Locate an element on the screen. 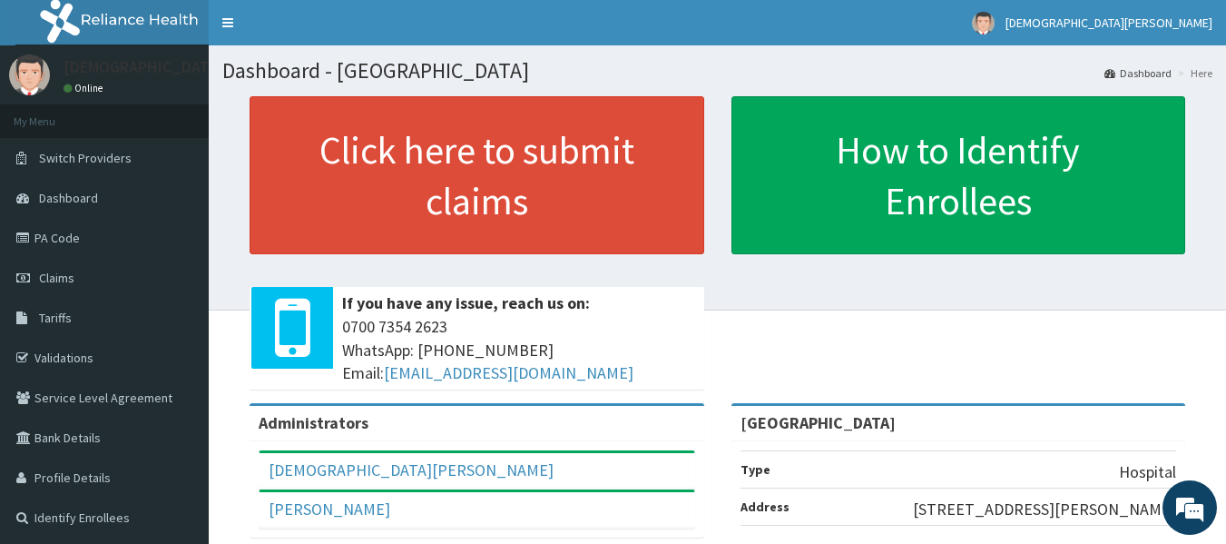 The height and width of the screenshot is (544, 1226). li: Here is located at coordinates (1193, 73).